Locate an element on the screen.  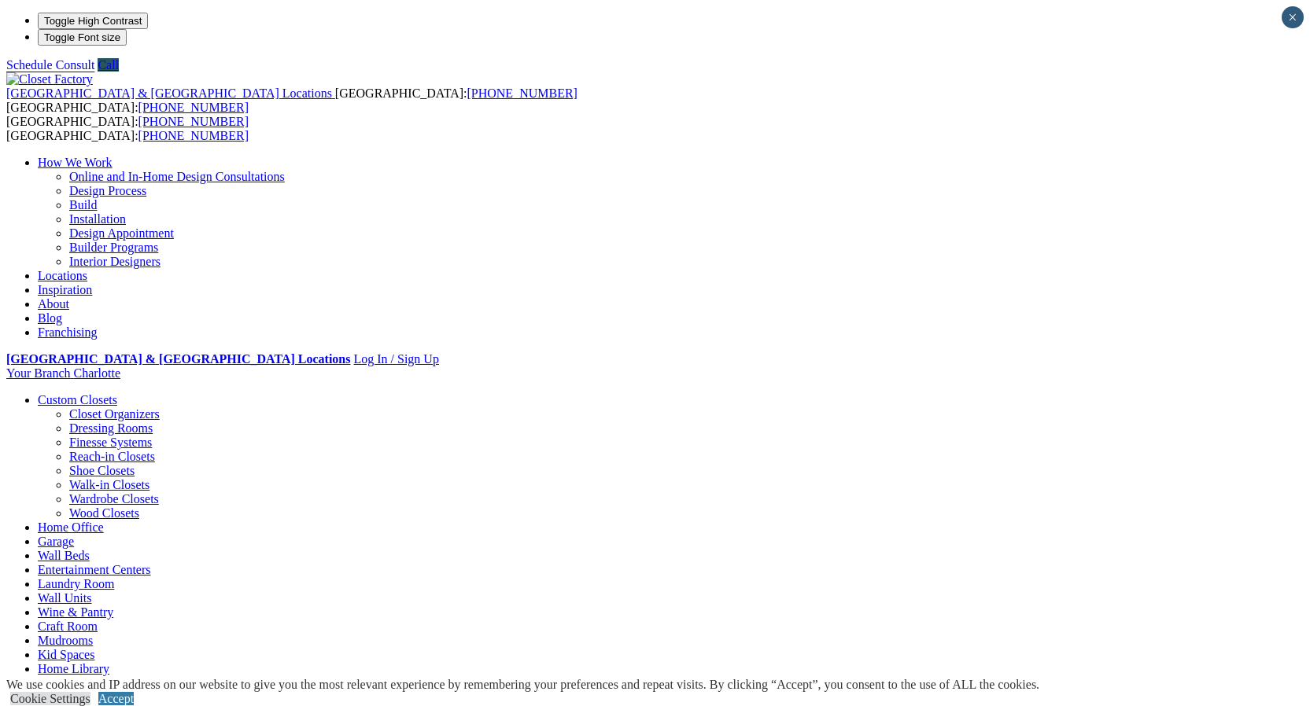
a: Wine & Pantry is located at coordinates (76, 612).